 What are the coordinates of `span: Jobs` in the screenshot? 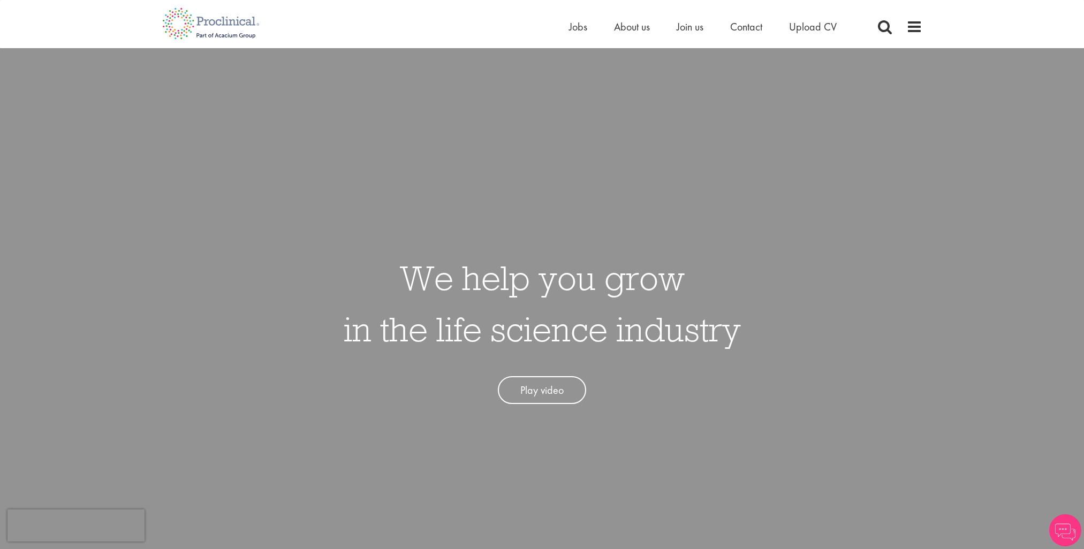 It's located at (578, 27).